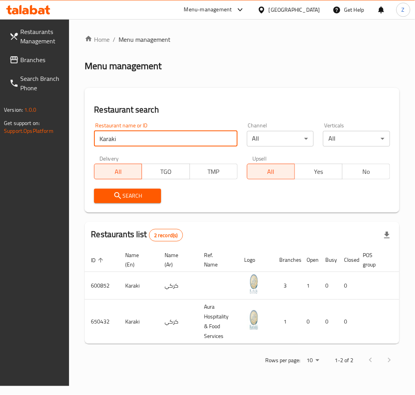 The height and width of the screenshot is (395, 415). Describe the element at coordinates (344, 360) in the screenshot. I see `p: 1-2 of 2` at that location.